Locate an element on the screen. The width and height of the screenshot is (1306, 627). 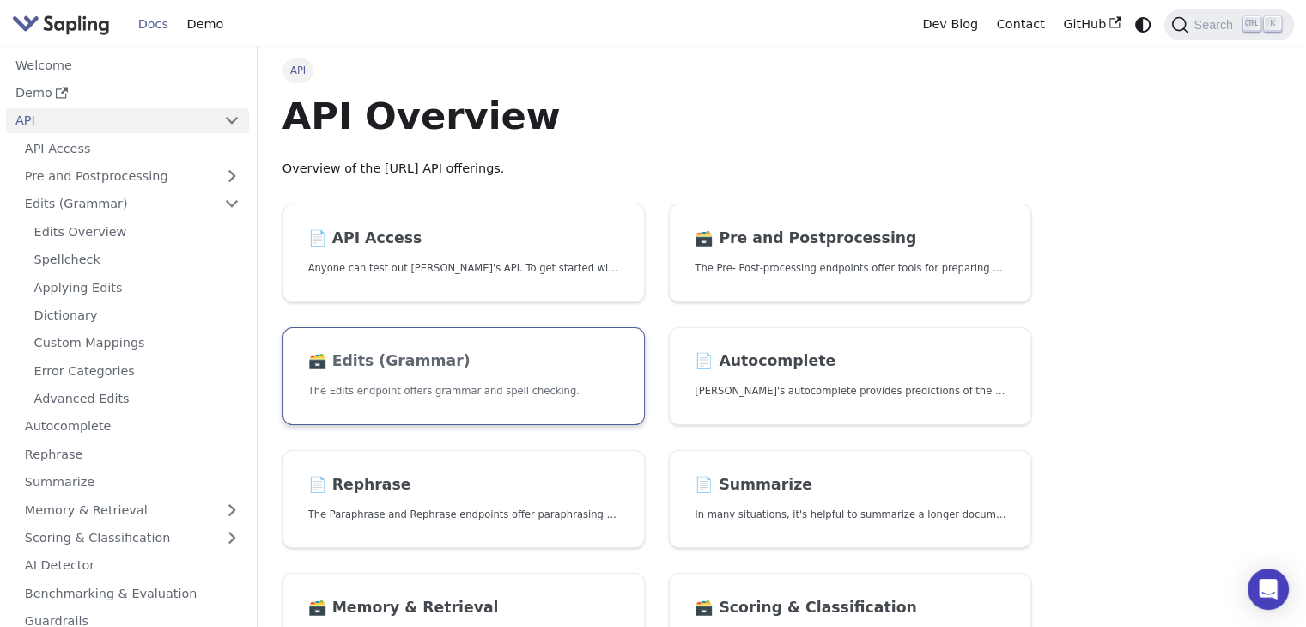
a: Summarize is located at coordinates (132, 482).